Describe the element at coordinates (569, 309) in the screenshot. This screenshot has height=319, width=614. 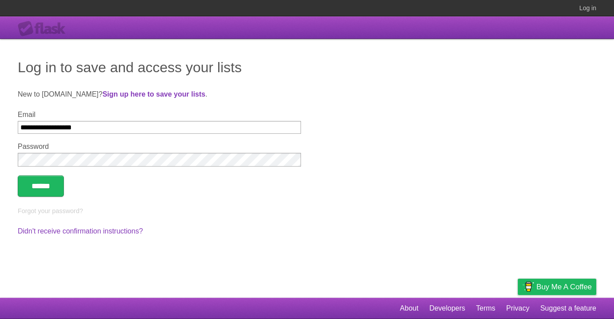
I see `a: Suggest a feature` at that location.